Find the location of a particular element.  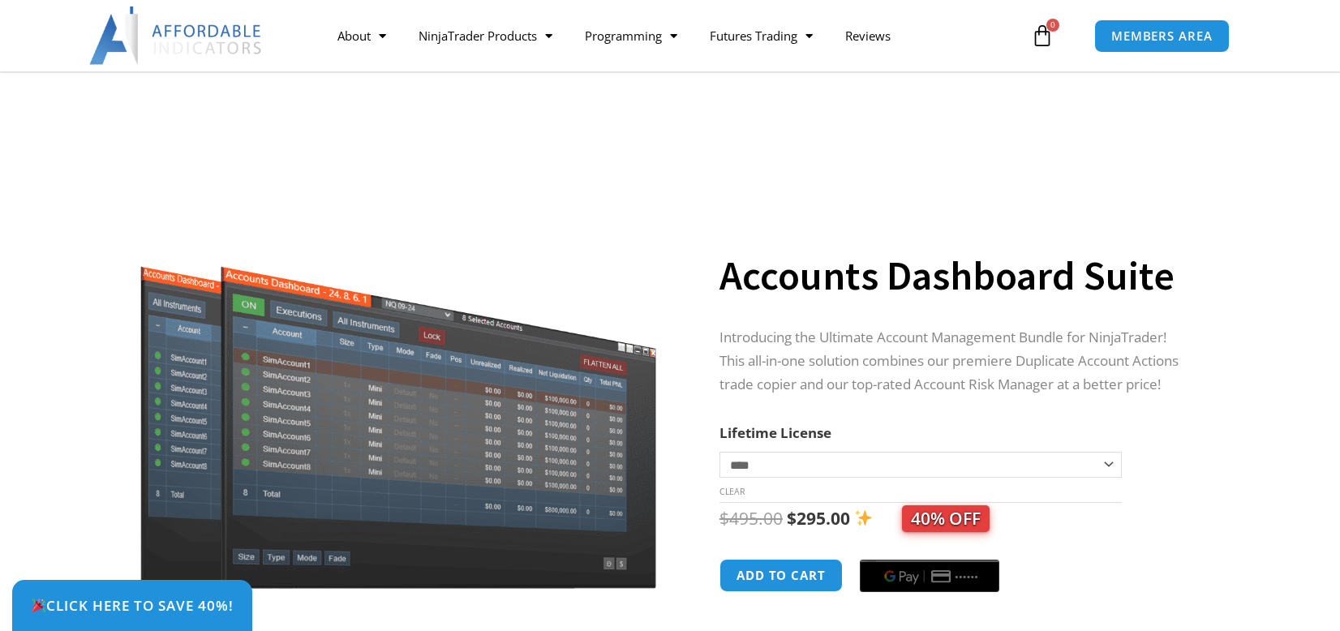

a: NinjaTrader Products is located at coordinates (485, 36).